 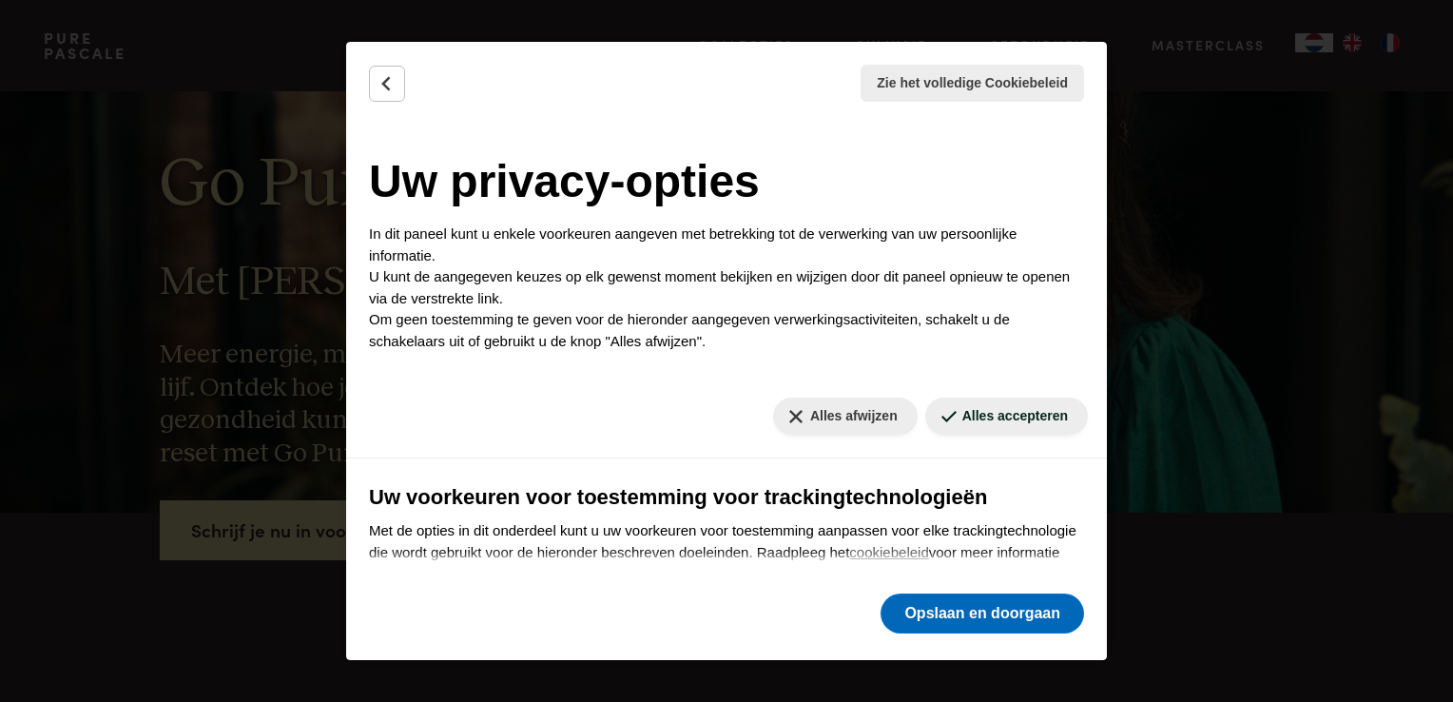 I want to click on h3: Uw voorkeuren voor toestemming voor trackingtechnologieën, so click(x=727, y=497).